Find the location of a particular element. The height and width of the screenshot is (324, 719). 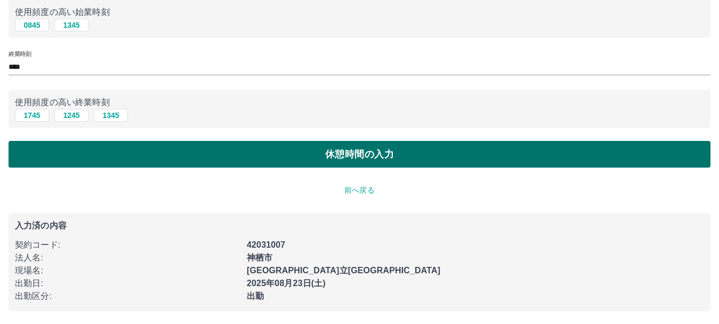

p: 現場名 : is located at coordinates (127, 270).